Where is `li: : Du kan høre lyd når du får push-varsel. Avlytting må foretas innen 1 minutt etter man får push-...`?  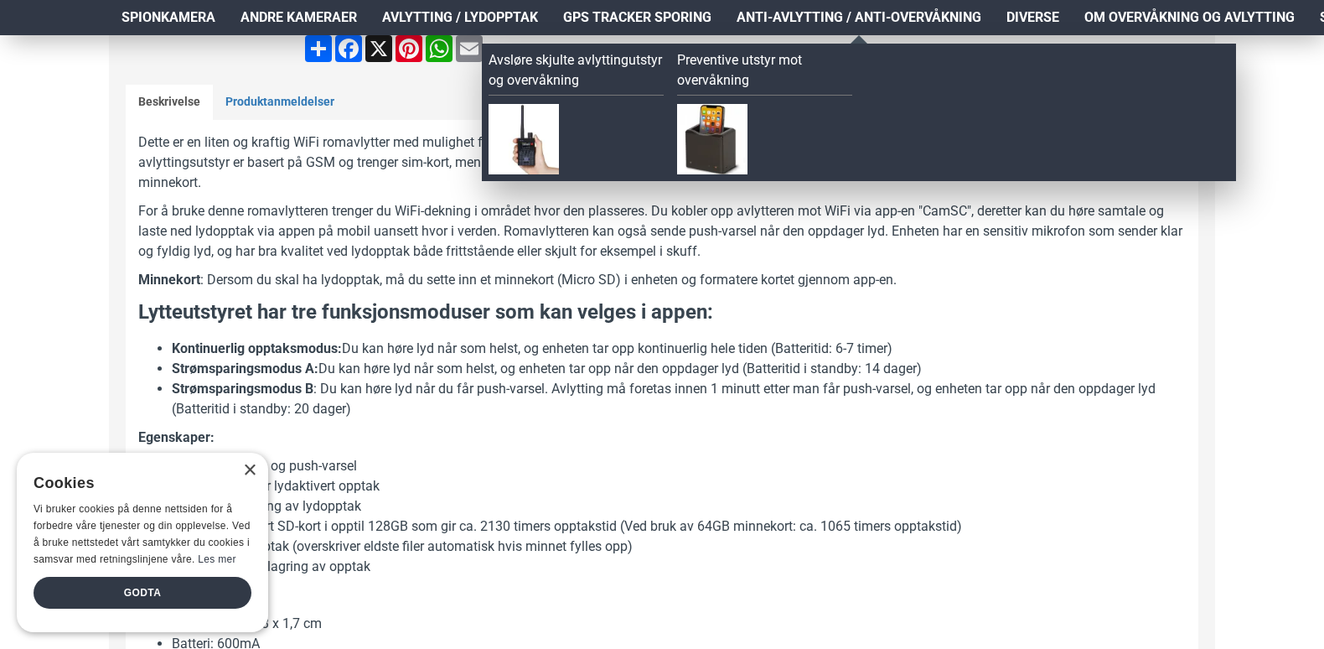 li: : Du kan høre lyd når du får push-varsel. Avlytting må foretas innen 1 minutt etter man får push-... is located at coordinates (679, 399).